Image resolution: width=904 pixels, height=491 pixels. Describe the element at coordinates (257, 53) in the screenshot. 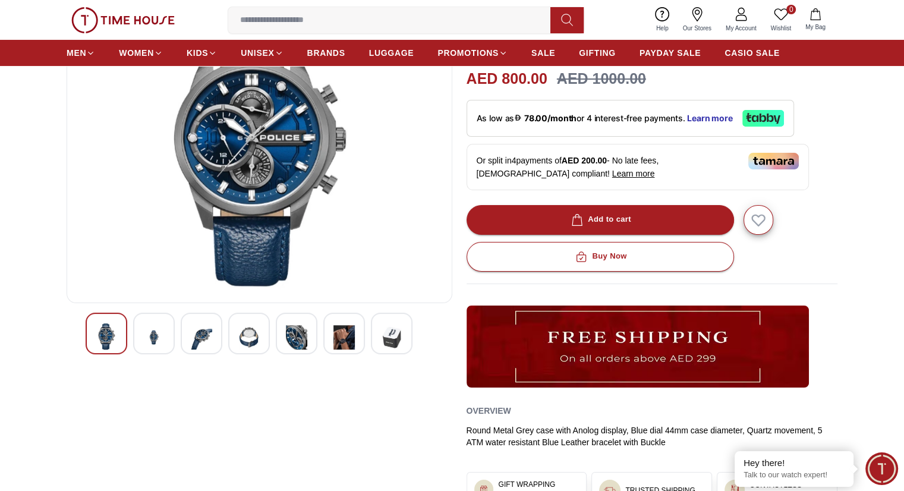

I see `span: UNISEX` at that location.